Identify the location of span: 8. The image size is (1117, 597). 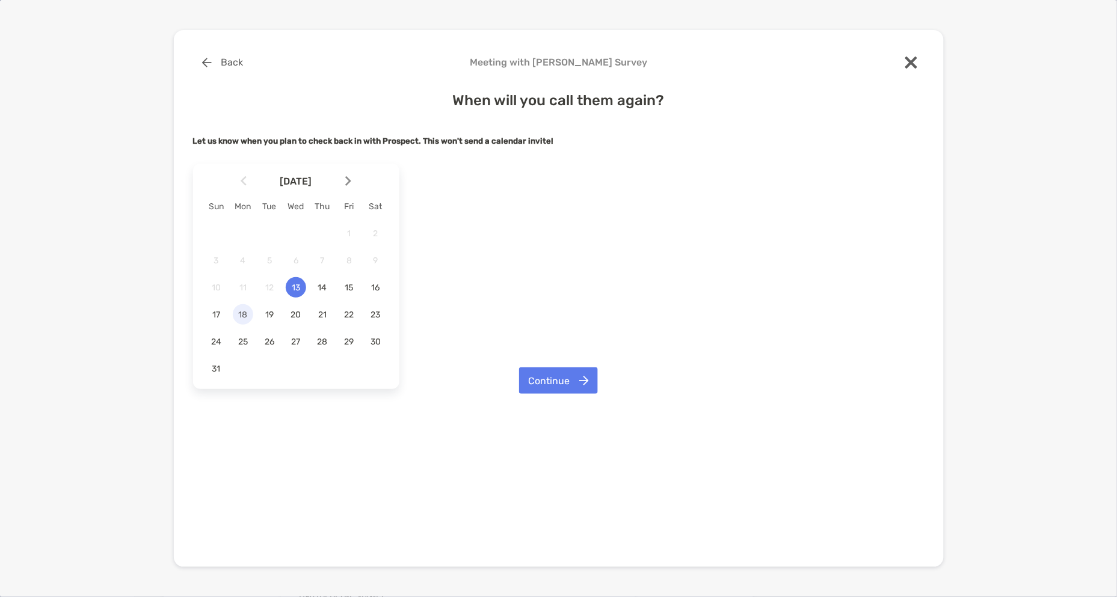
(349, 260).